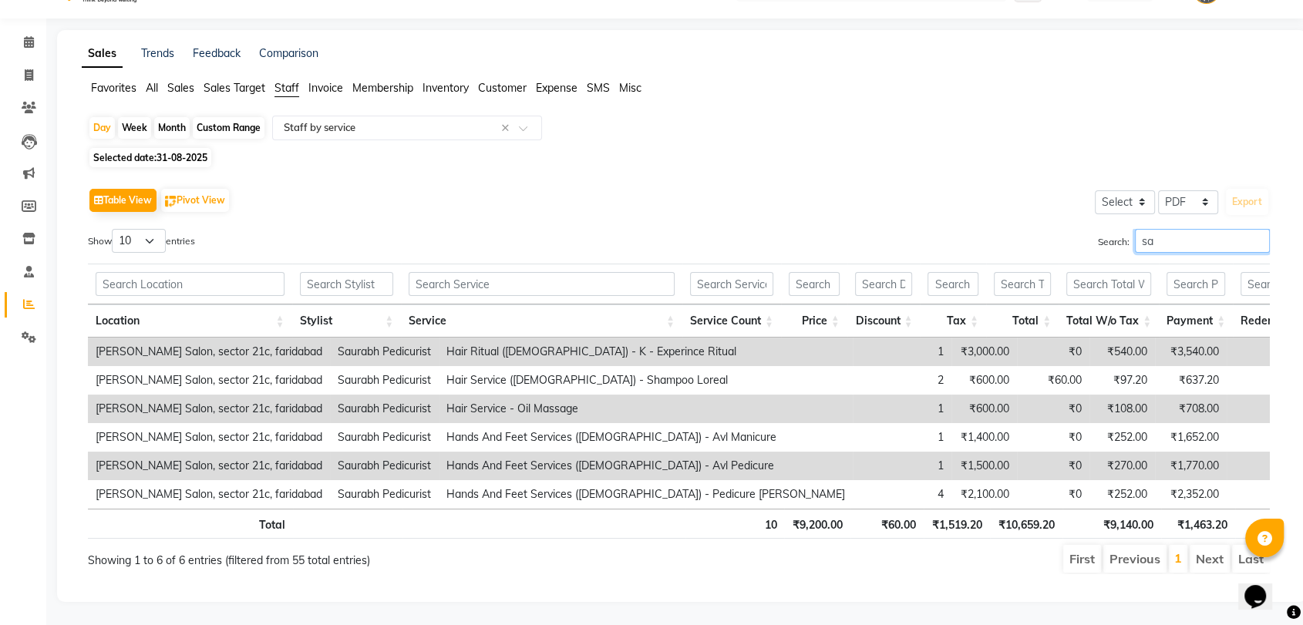 Image resolution: width=1303 pixels, height=625 pixels. Describe the element at coordinates (1109, 321) in the screenshot. I see `th: Total W/o Tax: activate to sort column ascending` at that location.